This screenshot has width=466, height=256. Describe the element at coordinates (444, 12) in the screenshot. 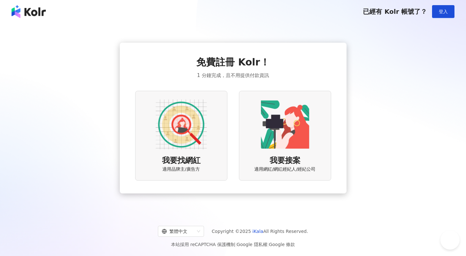

I see `button: 登入` at that location.